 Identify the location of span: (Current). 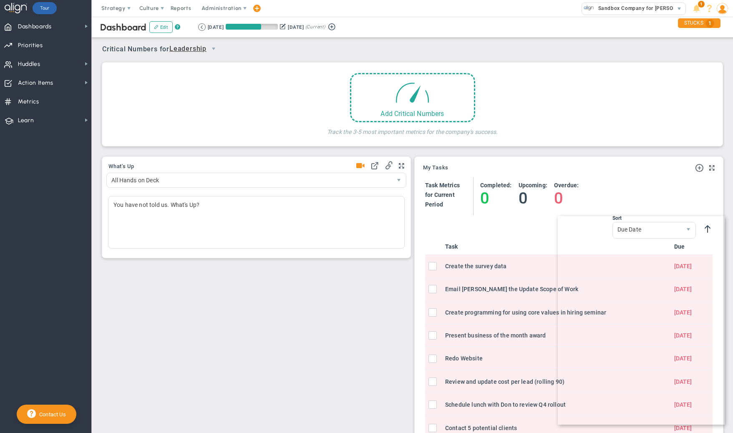
(315, 27).